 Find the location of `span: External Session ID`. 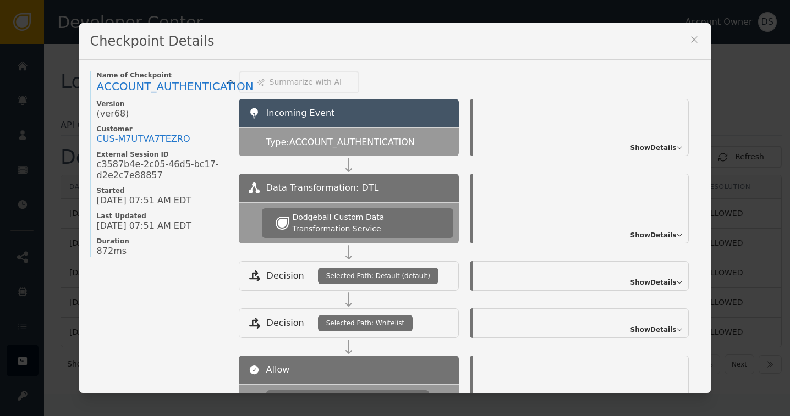

span: External Session ID is located at coordinates (162, 155).